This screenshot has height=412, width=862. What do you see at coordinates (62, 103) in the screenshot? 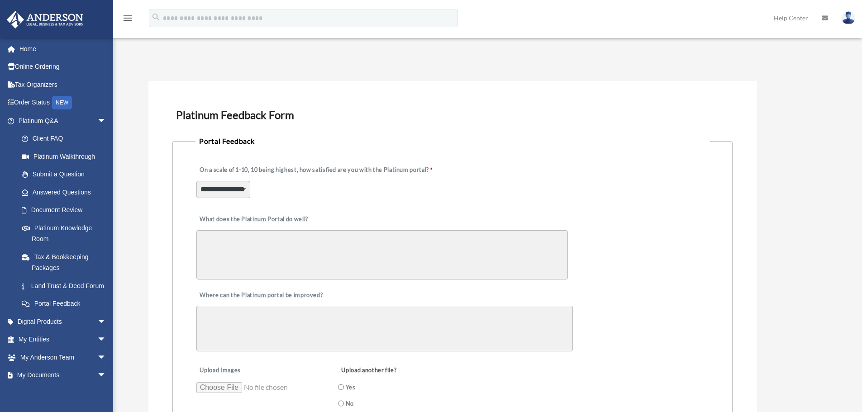
I see `div: NEW` at bounding box center [62, 103].